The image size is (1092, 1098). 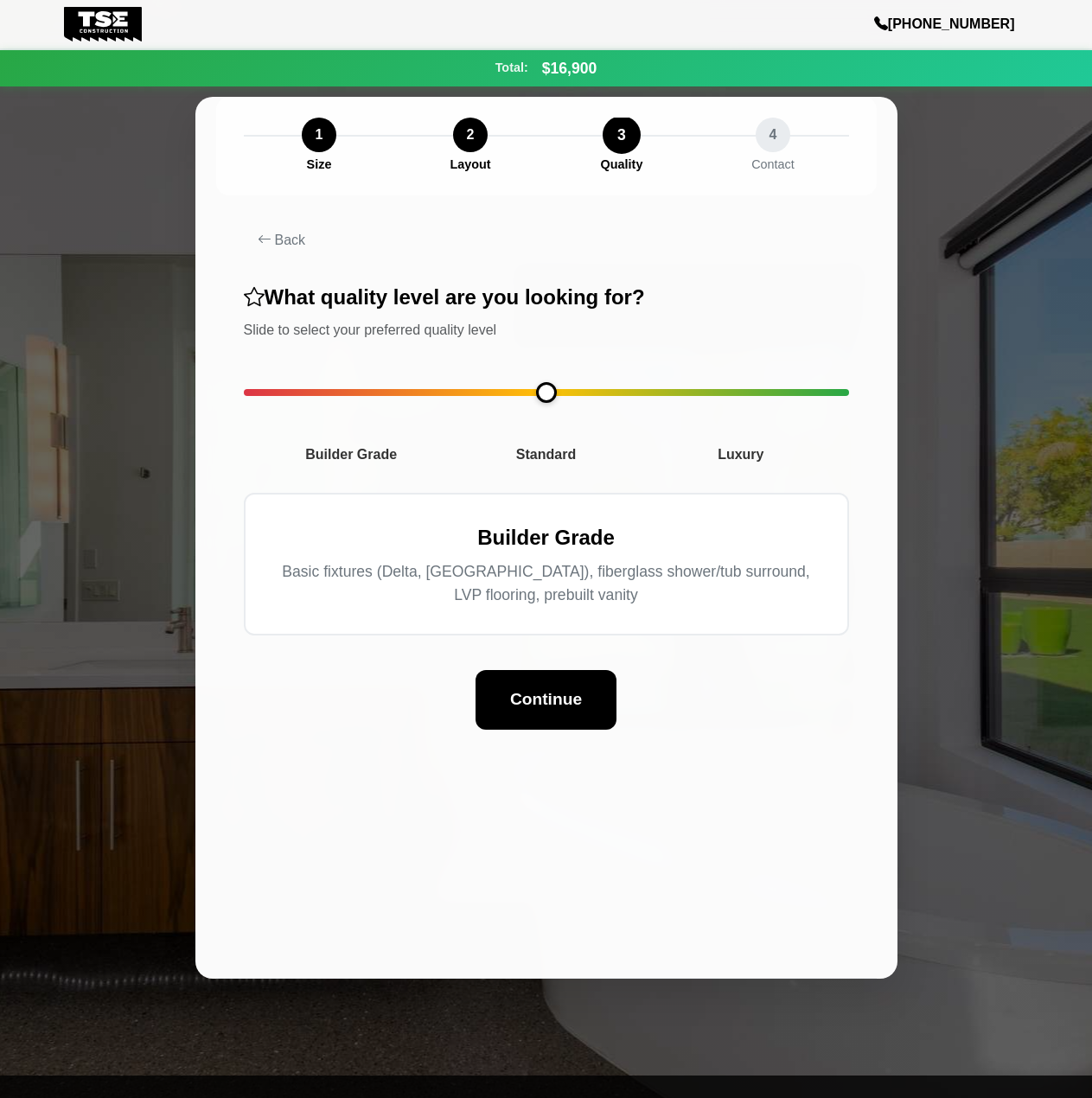 I want to click on span: Total:, so click(x=512, y=68).